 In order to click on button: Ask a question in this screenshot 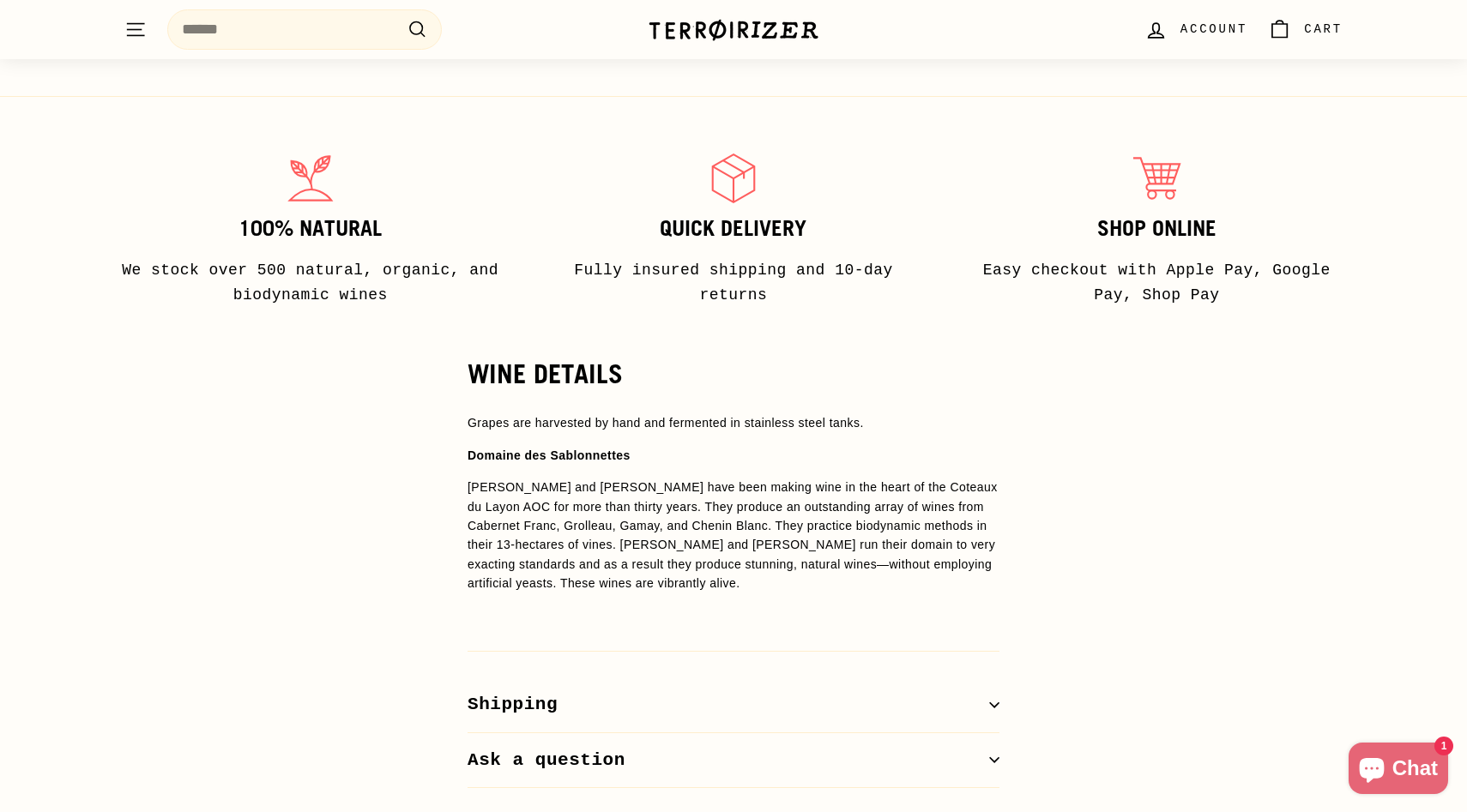, I will do `click(734, 760)`.